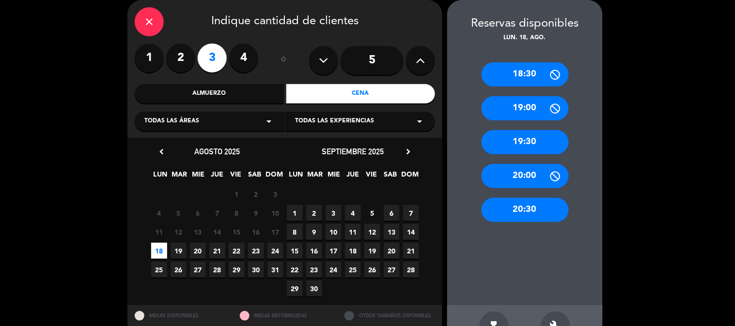 The image size is (735, 326). What do you see at coordinates (525, 108) in the screenshot?
I see `div: 19:00` at bounding box center [525, 108].